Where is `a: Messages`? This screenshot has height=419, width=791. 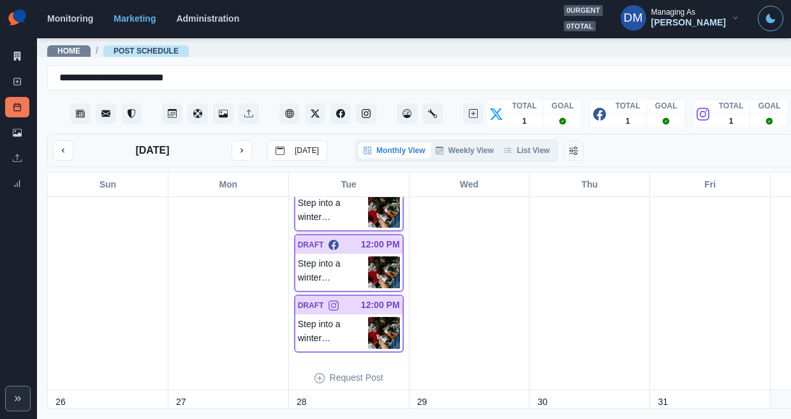 a: Messages is located at coordinates (106, 114).